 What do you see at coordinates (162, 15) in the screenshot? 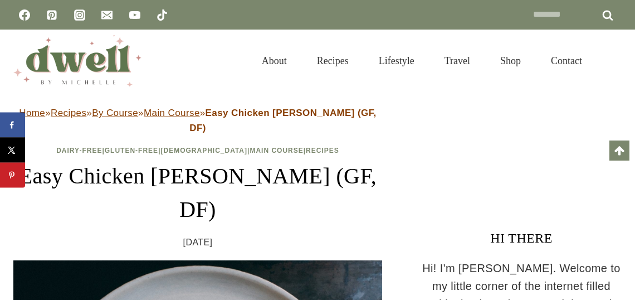
I see `a: TikTok` at bounding box center [162, 15].